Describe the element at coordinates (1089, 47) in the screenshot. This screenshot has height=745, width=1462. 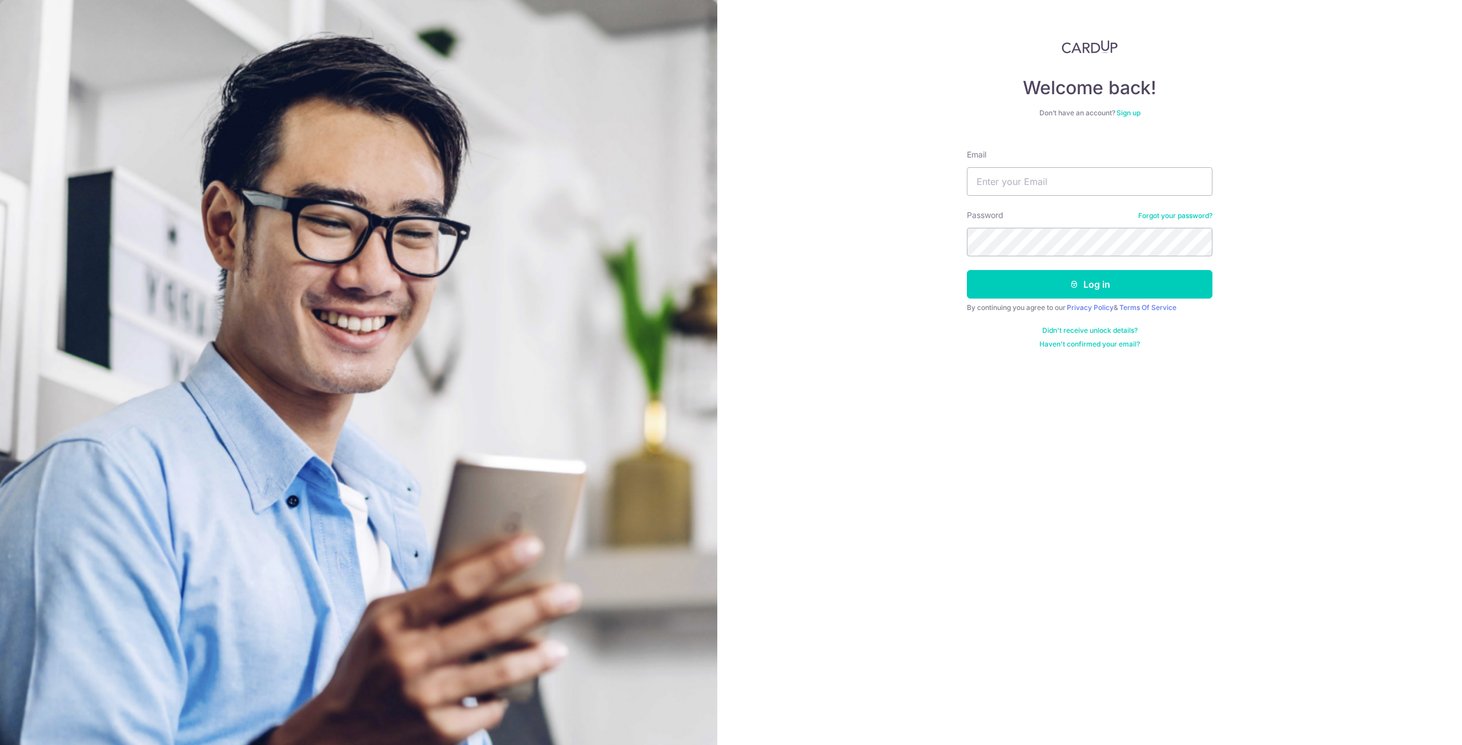
I see `img: CardUp Logo` at that location.